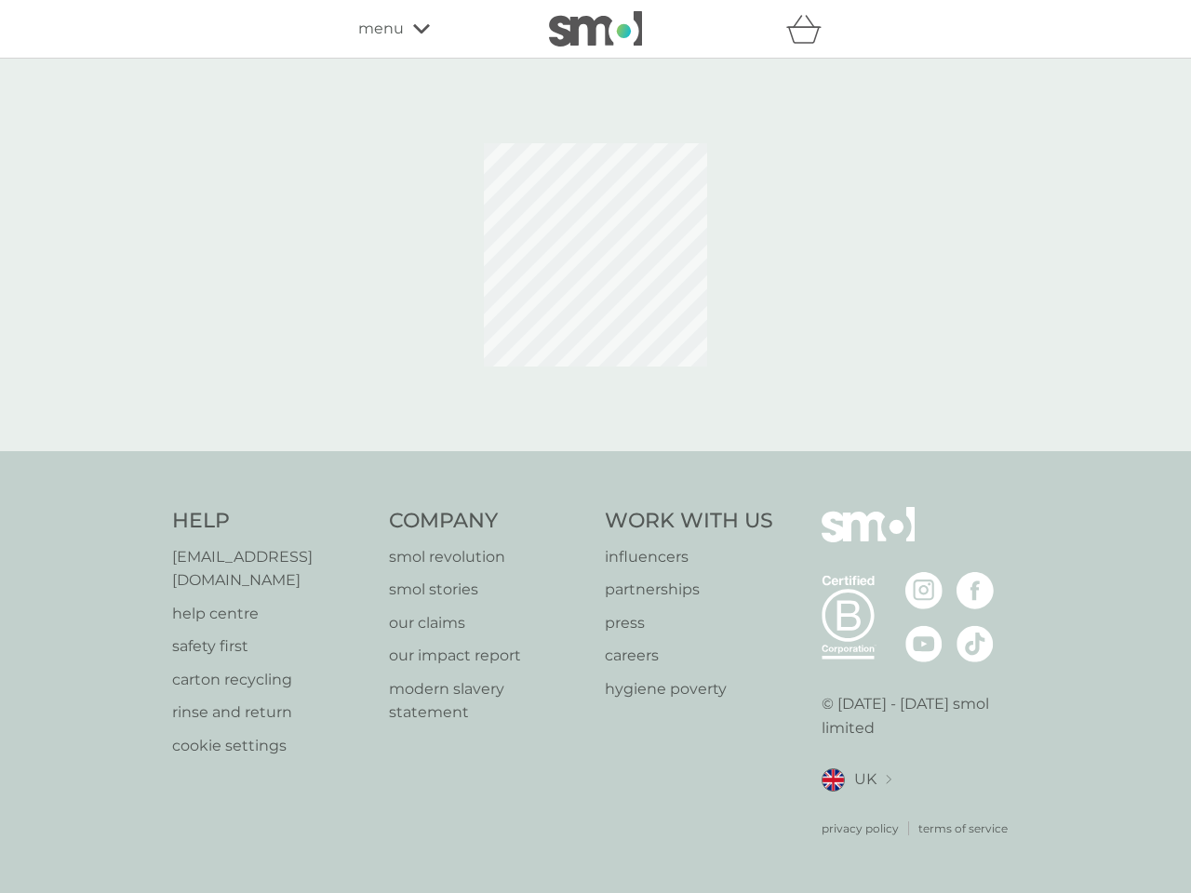 This screenshot has width=1191, height=893. What do you see at coordinates (487, 557) in the screenshot?
I see `a: smol revolution` at bounding box center [487, 557].